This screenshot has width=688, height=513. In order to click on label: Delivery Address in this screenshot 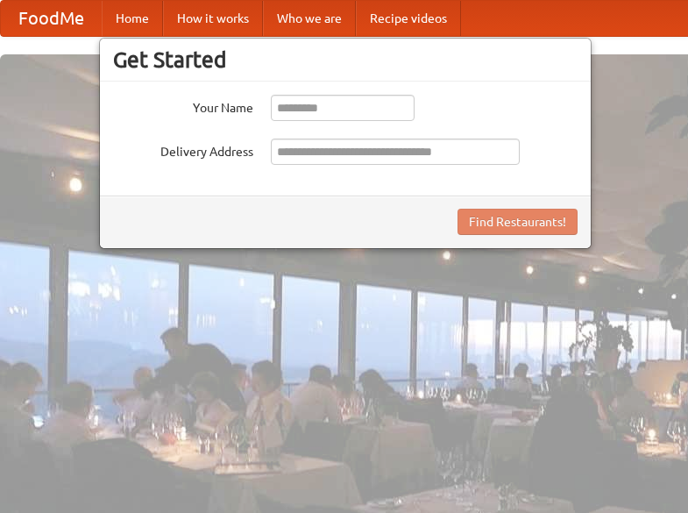, I will do `click(183, 149)`.